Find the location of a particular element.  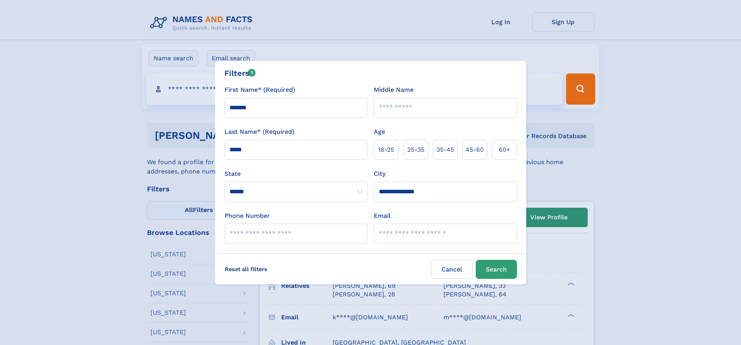

label: Cancel is located at coordinates (452, 269).